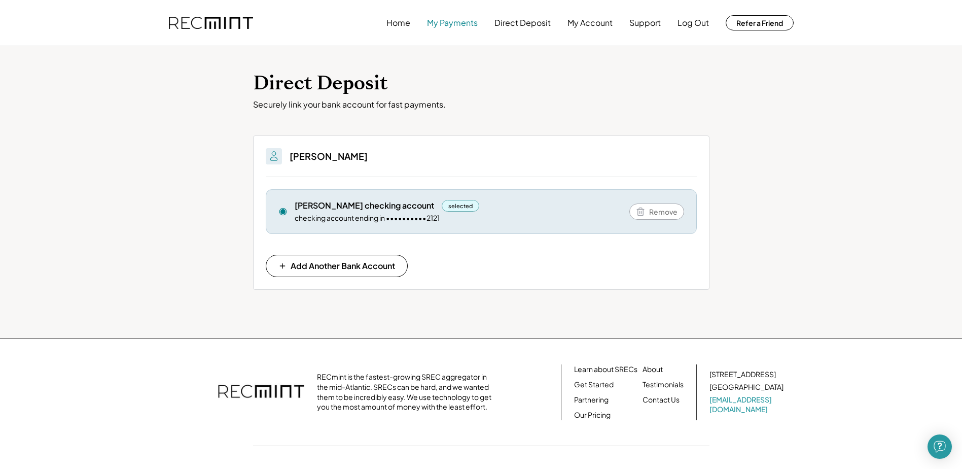  What do you see at coordinates (664, 212) in the screenshot?
I see `span: Remove` at bounding box center [664, 212].